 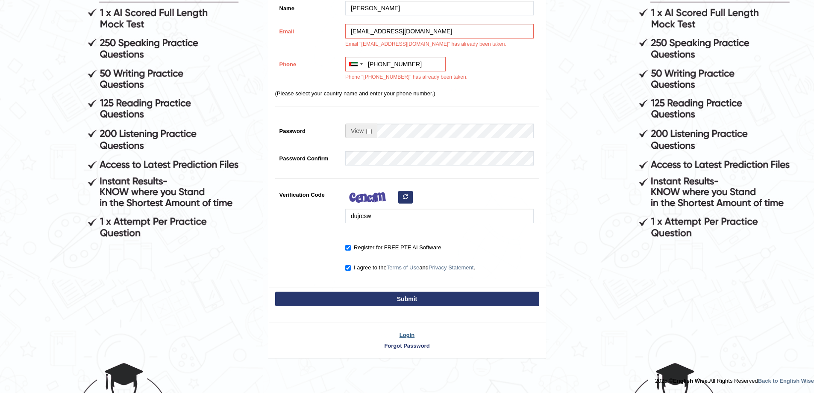 What do you see at coordinates (348, 247) in the screenshot?
I see `input: Register for FREE PTE AI Software` at bounding box center [348, 247].